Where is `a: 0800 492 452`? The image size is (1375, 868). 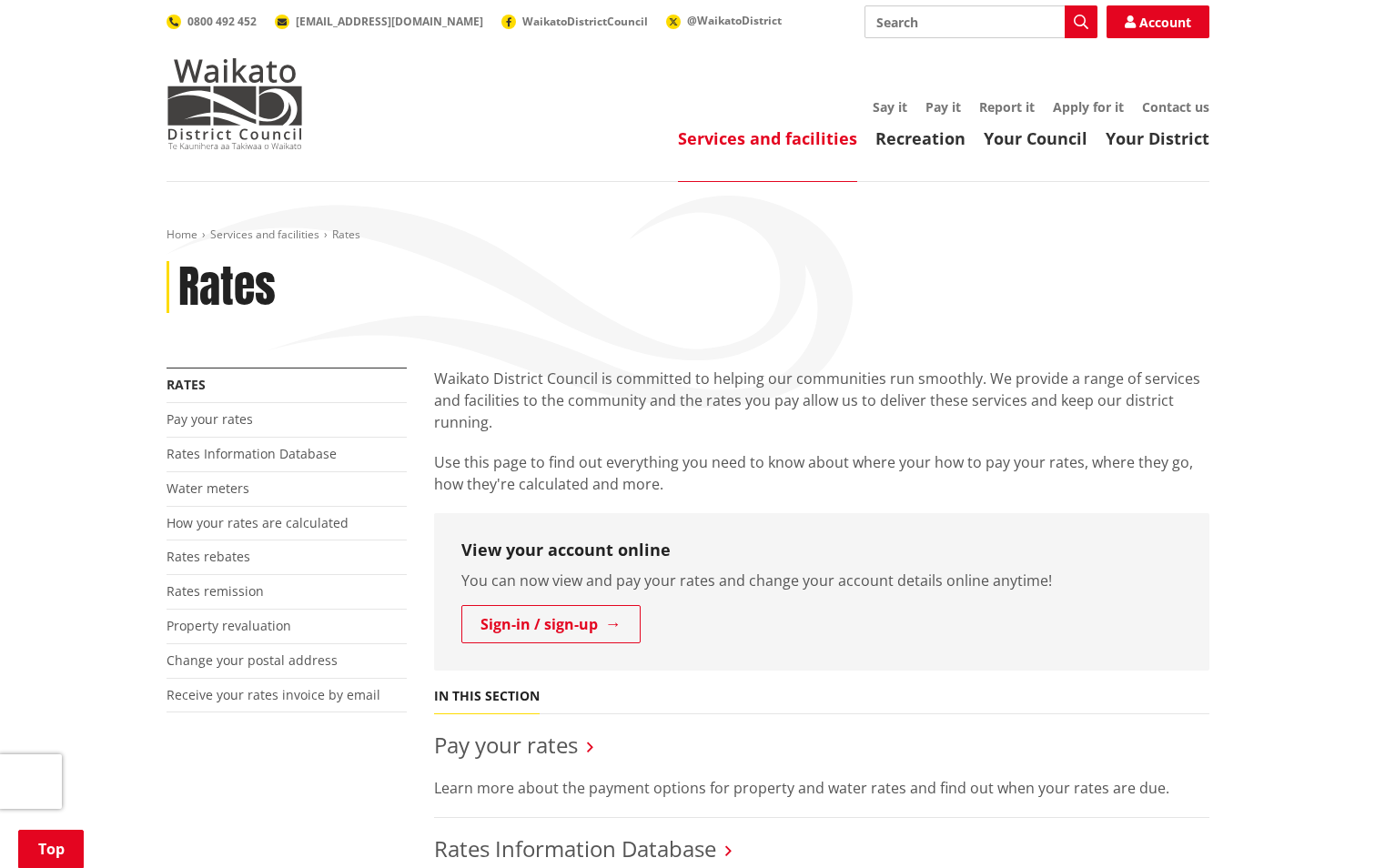
a: 0800 492 452 is located at coordinates (211, 21).